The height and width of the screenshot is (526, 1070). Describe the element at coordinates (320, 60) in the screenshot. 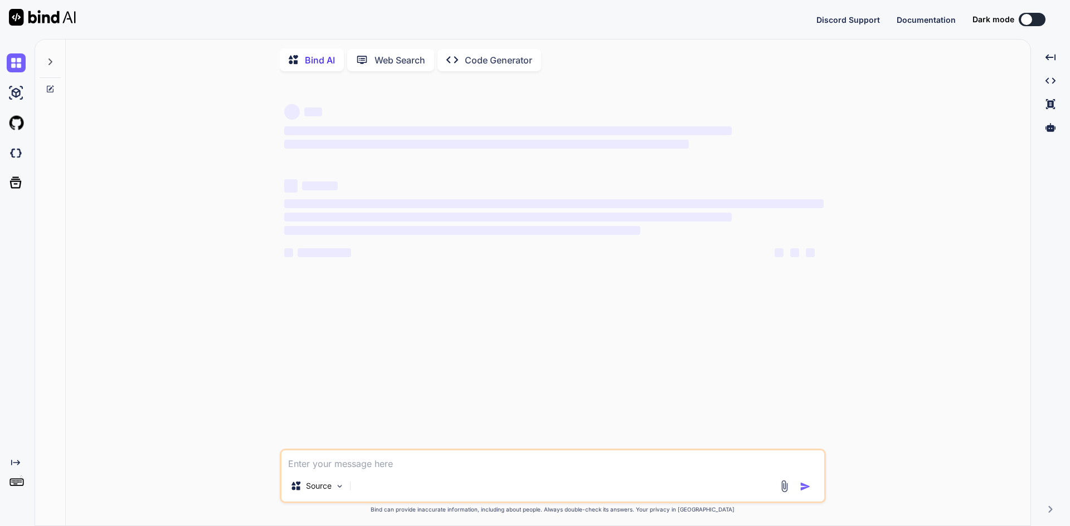

I see `p: Bind AI` at that location.